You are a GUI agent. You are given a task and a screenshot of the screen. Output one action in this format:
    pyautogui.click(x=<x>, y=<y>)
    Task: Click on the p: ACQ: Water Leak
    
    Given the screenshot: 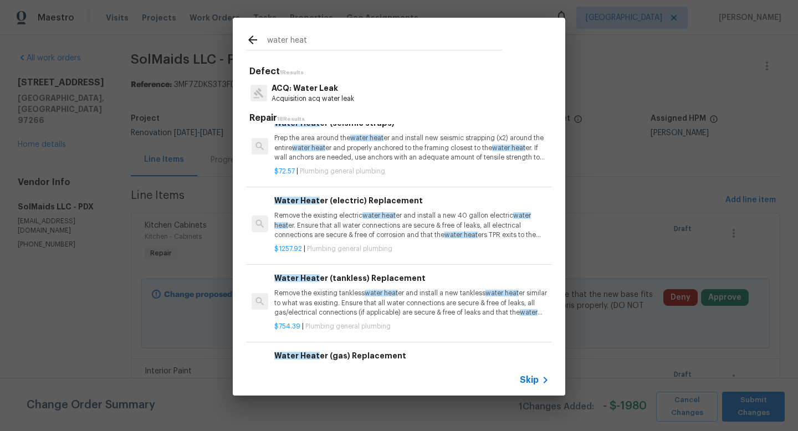 What is the action you would take?
    pyautogui.click(x=313, y=88)
    